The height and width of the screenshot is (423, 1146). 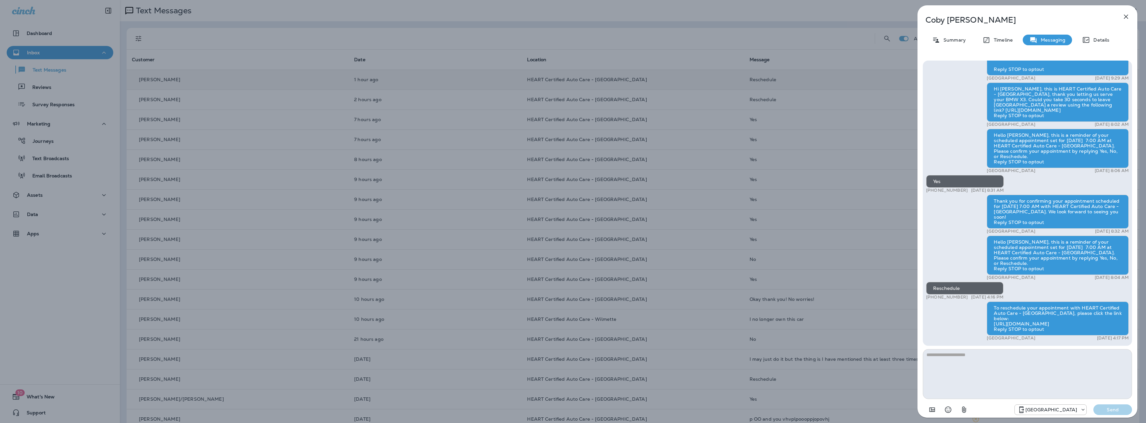 I want to click on div: +1 (847) 262-3704, so click(x=1050, y=410).